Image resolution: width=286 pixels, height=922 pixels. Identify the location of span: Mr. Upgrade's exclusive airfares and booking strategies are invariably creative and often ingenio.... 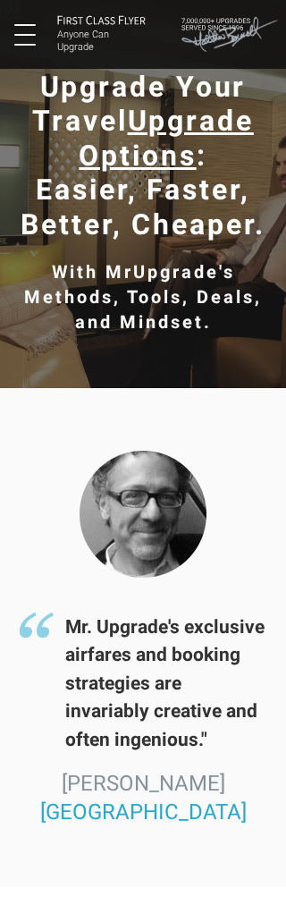
(143, 684).